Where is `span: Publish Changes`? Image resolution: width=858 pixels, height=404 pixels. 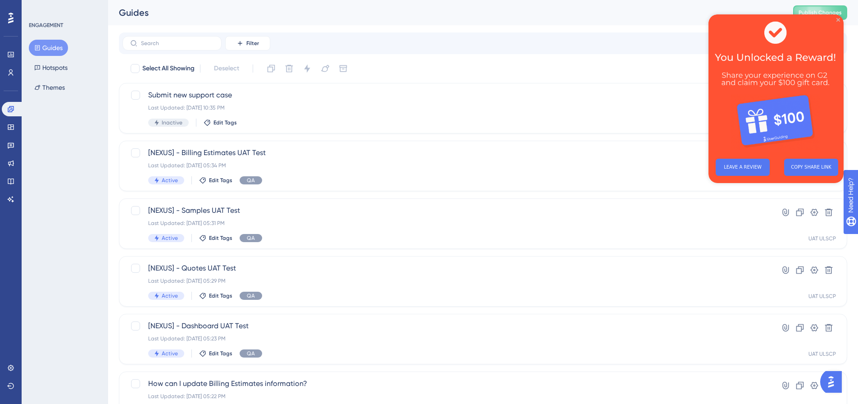 span: Publish Changes is located at coordinates (820, 13).